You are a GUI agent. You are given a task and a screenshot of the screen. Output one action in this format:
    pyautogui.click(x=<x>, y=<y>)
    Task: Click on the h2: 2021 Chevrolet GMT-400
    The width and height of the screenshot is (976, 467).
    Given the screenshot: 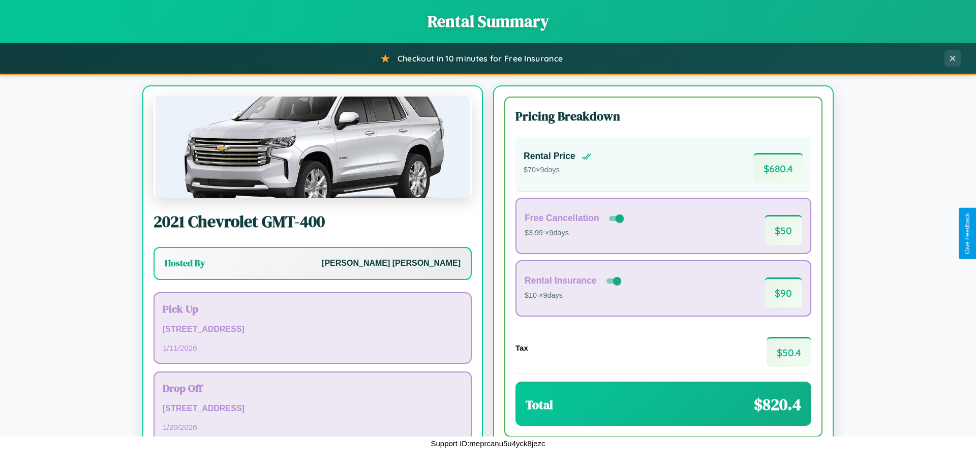 What is the action you would take?
    pyautogui.click(x=313, y=222)
    